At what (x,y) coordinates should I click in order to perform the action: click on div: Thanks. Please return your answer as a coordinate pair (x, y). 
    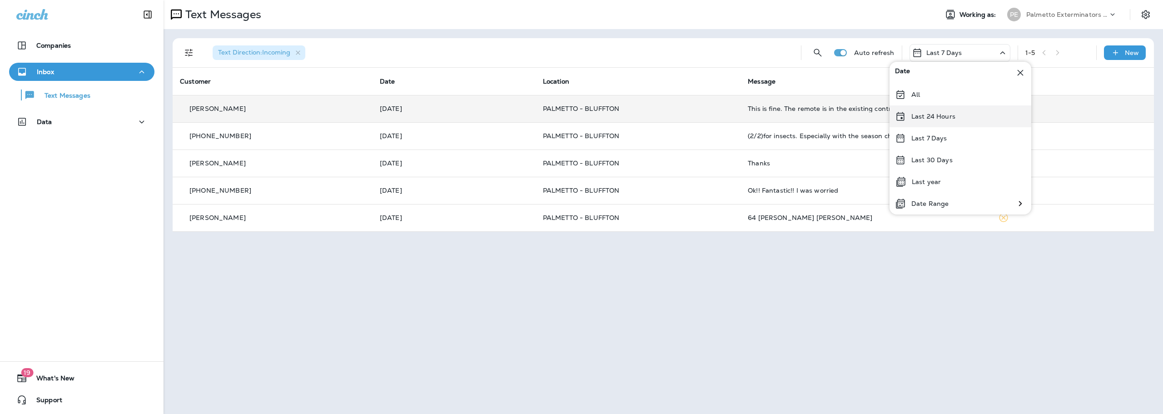
    Looking at the image, I should click on (866, 163).